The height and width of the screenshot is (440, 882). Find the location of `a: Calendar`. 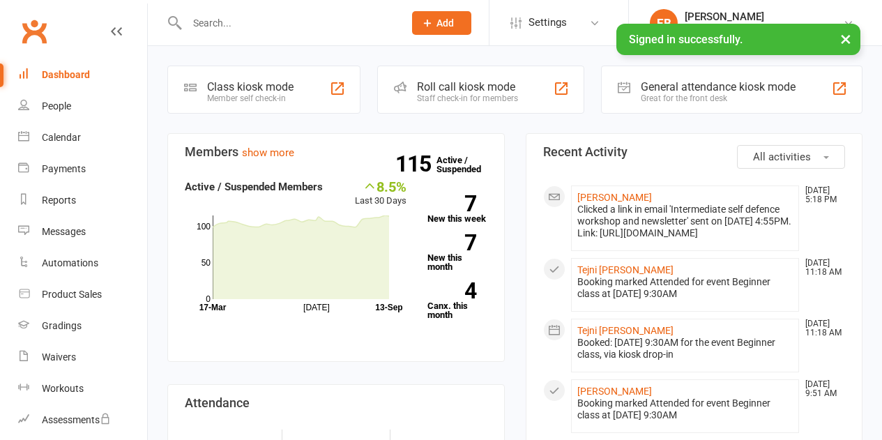

a: Calendar is located at coordinates (82, 137).